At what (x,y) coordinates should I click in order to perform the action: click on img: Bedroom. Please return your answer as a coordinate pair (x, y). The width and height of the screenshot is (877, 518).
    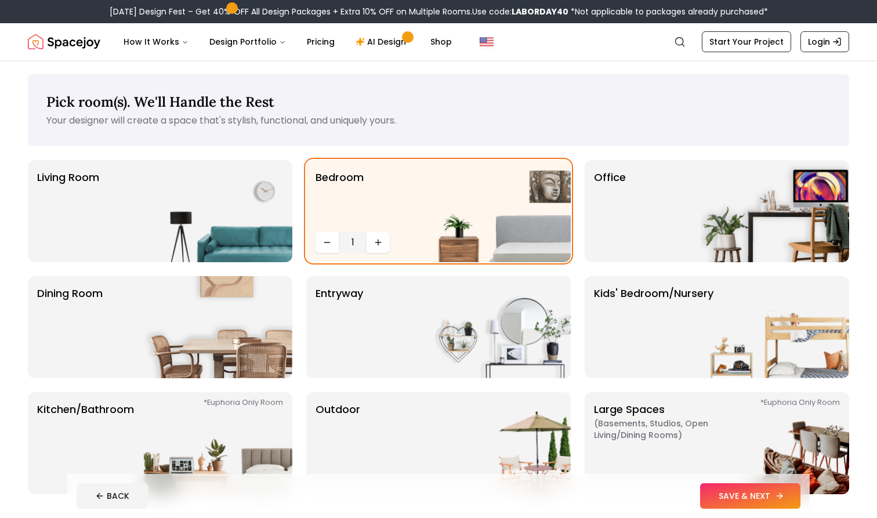
    Looking at the image, I should click on (496, 211).